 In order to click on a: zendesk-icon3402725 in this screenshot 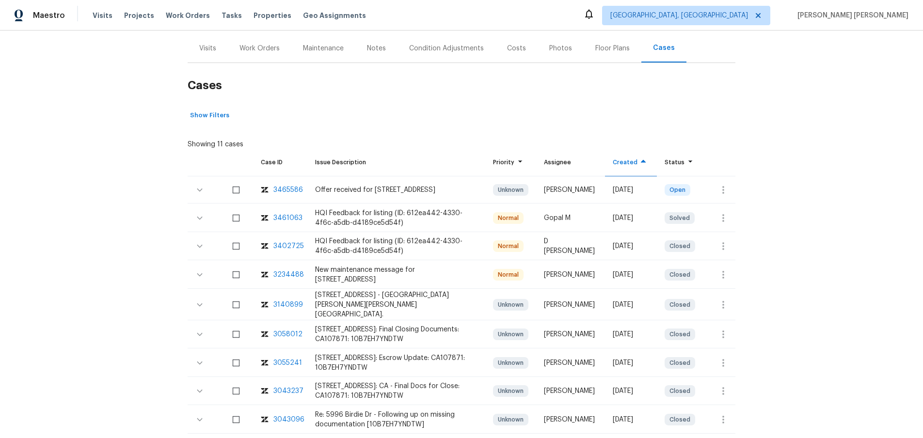, I will do `click(280, 246)`.